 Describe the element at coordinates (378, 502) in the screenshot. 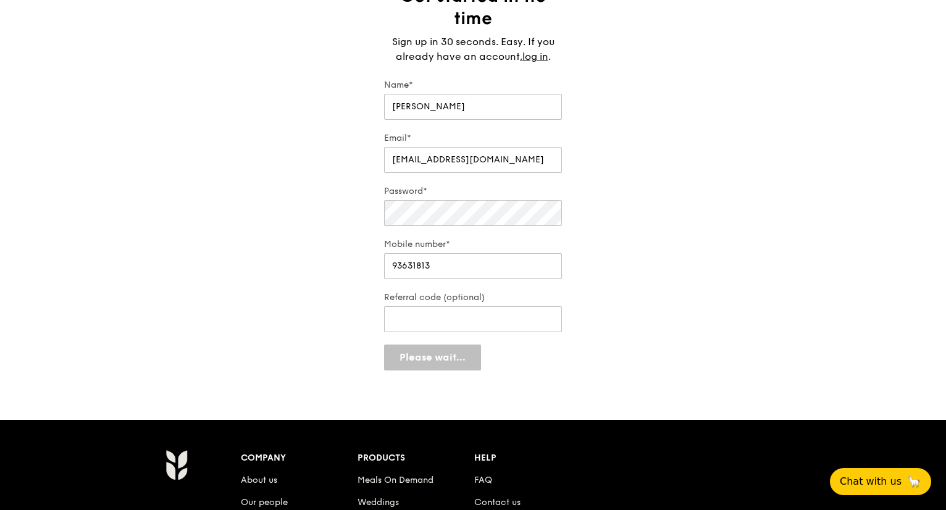

I see `a: Weddings` at that location.